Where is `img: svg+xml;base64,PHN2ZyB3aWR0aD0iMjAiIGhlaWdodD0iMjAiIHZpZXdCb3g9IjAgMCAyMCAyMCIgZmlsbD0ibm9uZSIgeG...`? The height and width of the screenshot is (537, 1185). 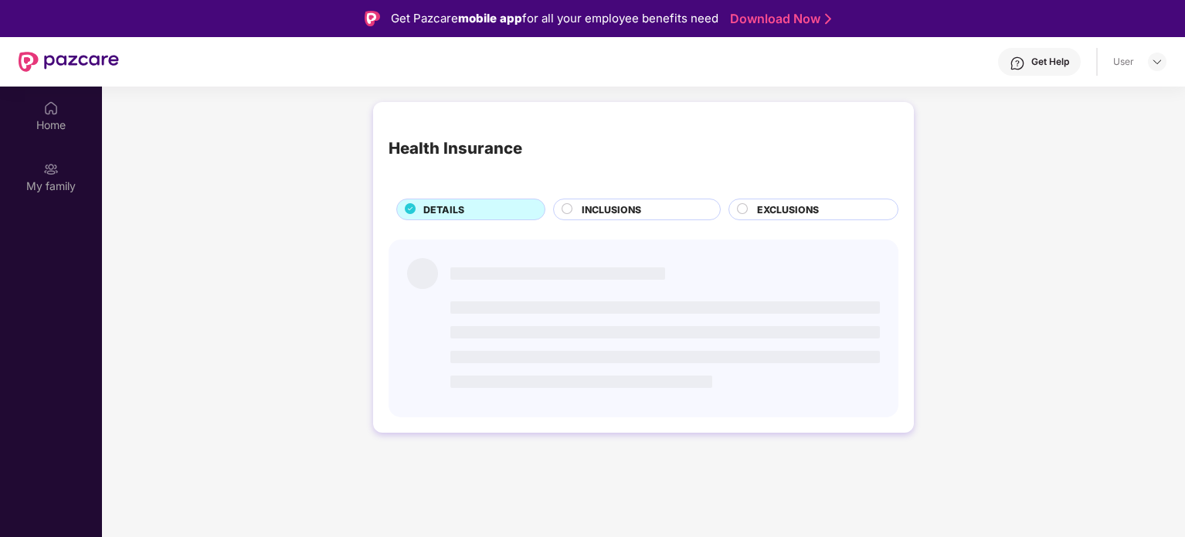
img: svg+xml;base64,PHN2ZyB3aWR0aD0iMjAiIGhlaWdodD0iMjAiIHZpZXdCb3g9IjAgMCAyMCAyMCIgZmlsbD0ibm9uZSIgeG... is located at coordinates (51, 169).